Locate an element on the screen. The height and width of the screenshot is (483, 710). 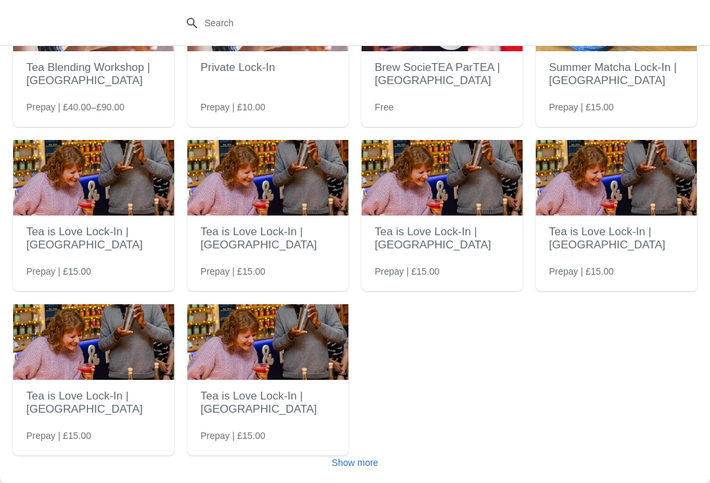
span: Show more is located at coordinates (355, 463).